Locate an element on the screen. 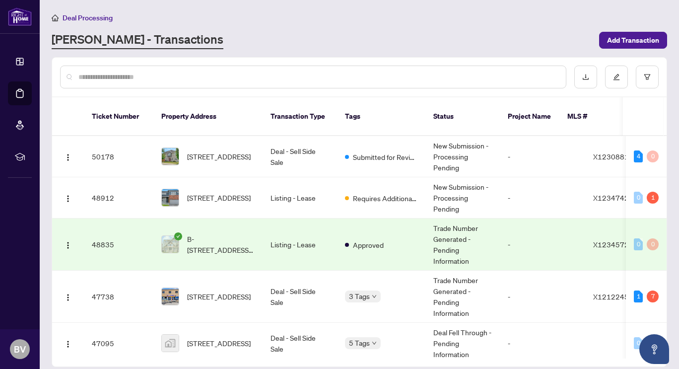 The width and height of the screenshot is (679, 369). button: download is located at coordinates (585, 77).